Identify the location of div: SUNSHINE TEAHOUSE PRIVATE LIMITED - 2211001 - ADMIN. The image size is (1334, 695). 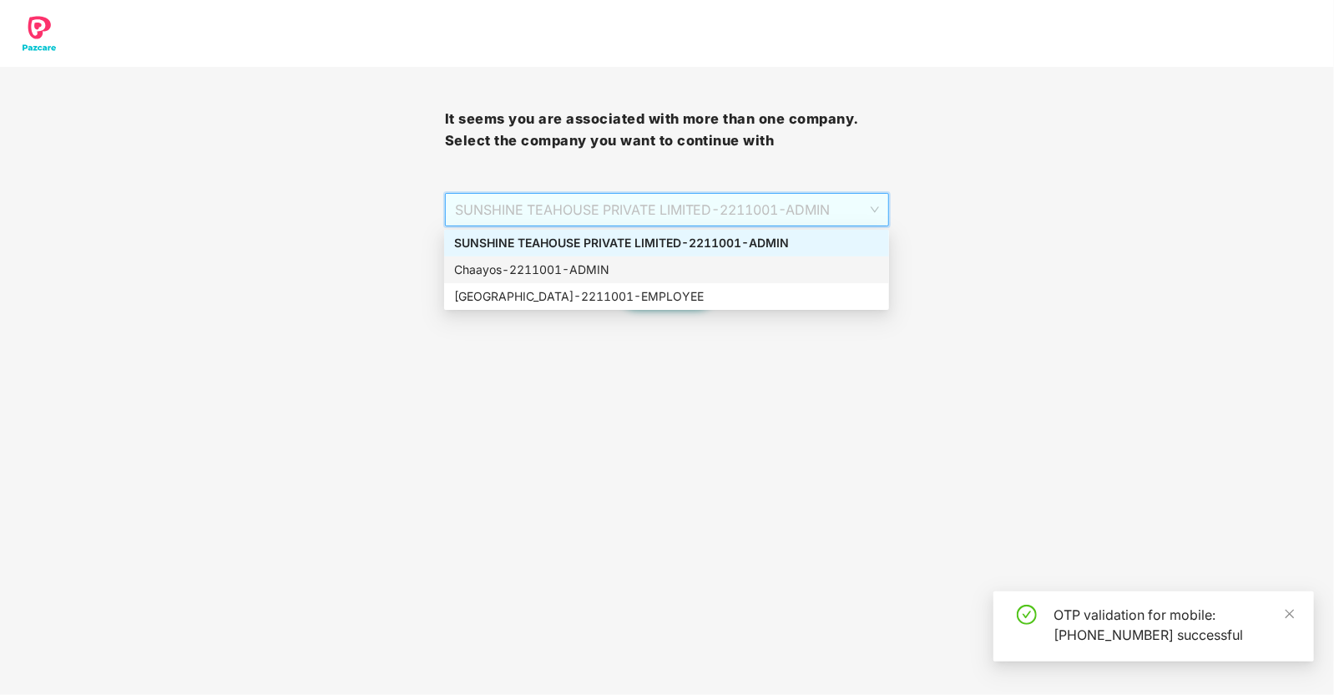
(666, 243).